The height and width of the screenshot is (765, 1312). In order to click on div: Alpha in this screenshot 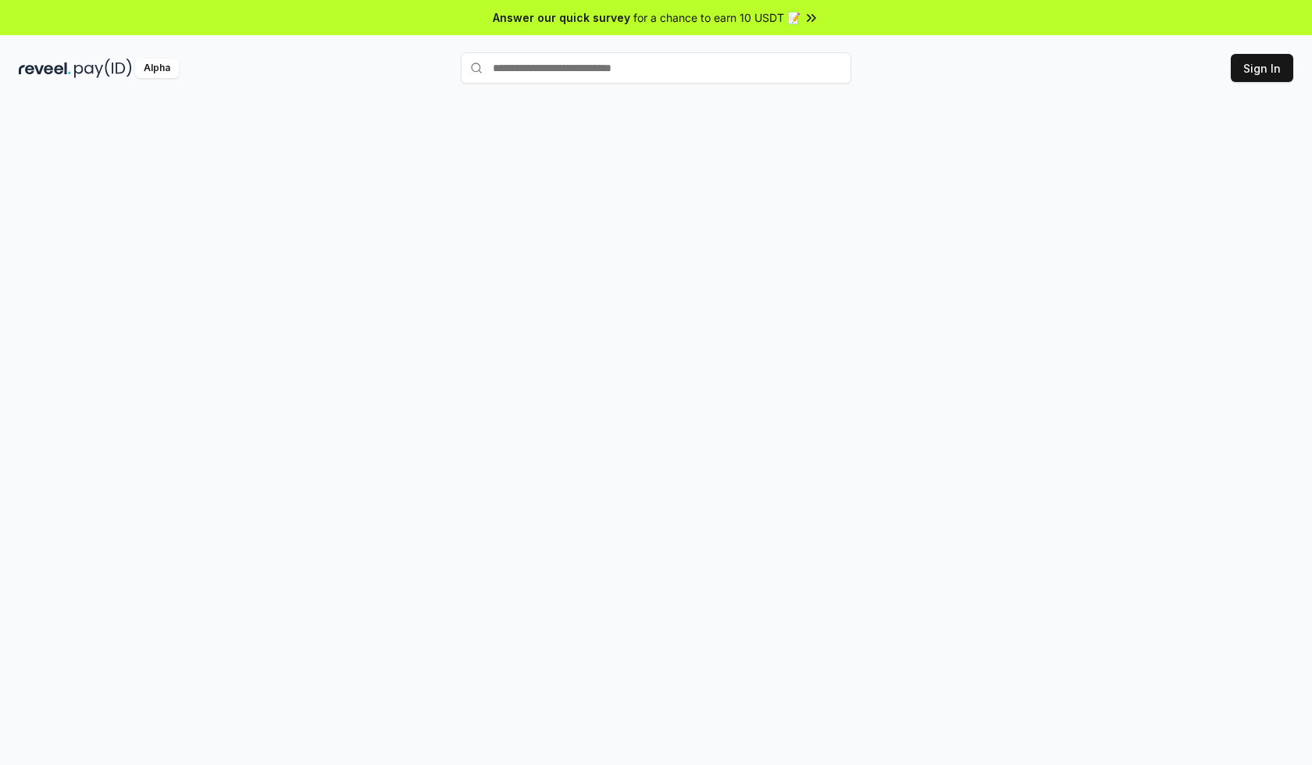, I will do `click(157, 68)`.